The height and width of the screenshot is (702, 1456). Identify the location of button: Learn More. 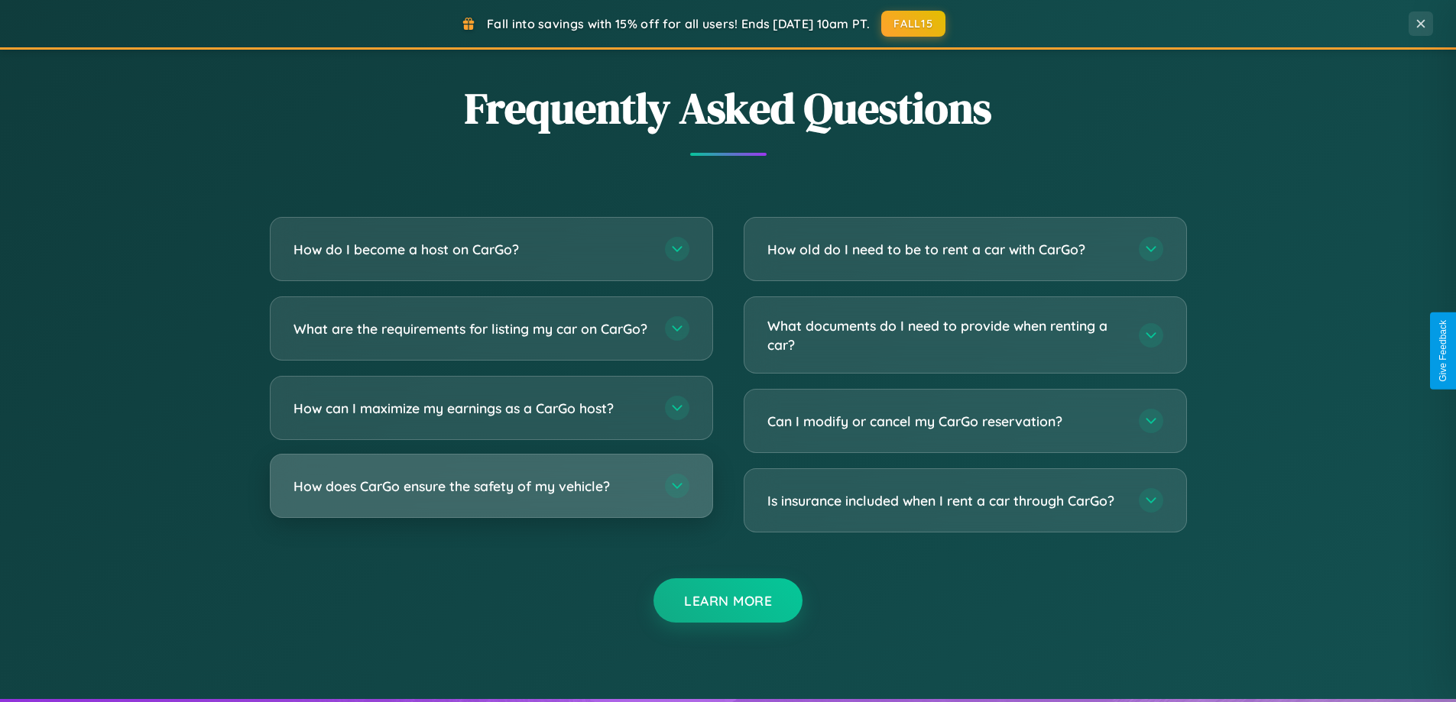
(728, 601).